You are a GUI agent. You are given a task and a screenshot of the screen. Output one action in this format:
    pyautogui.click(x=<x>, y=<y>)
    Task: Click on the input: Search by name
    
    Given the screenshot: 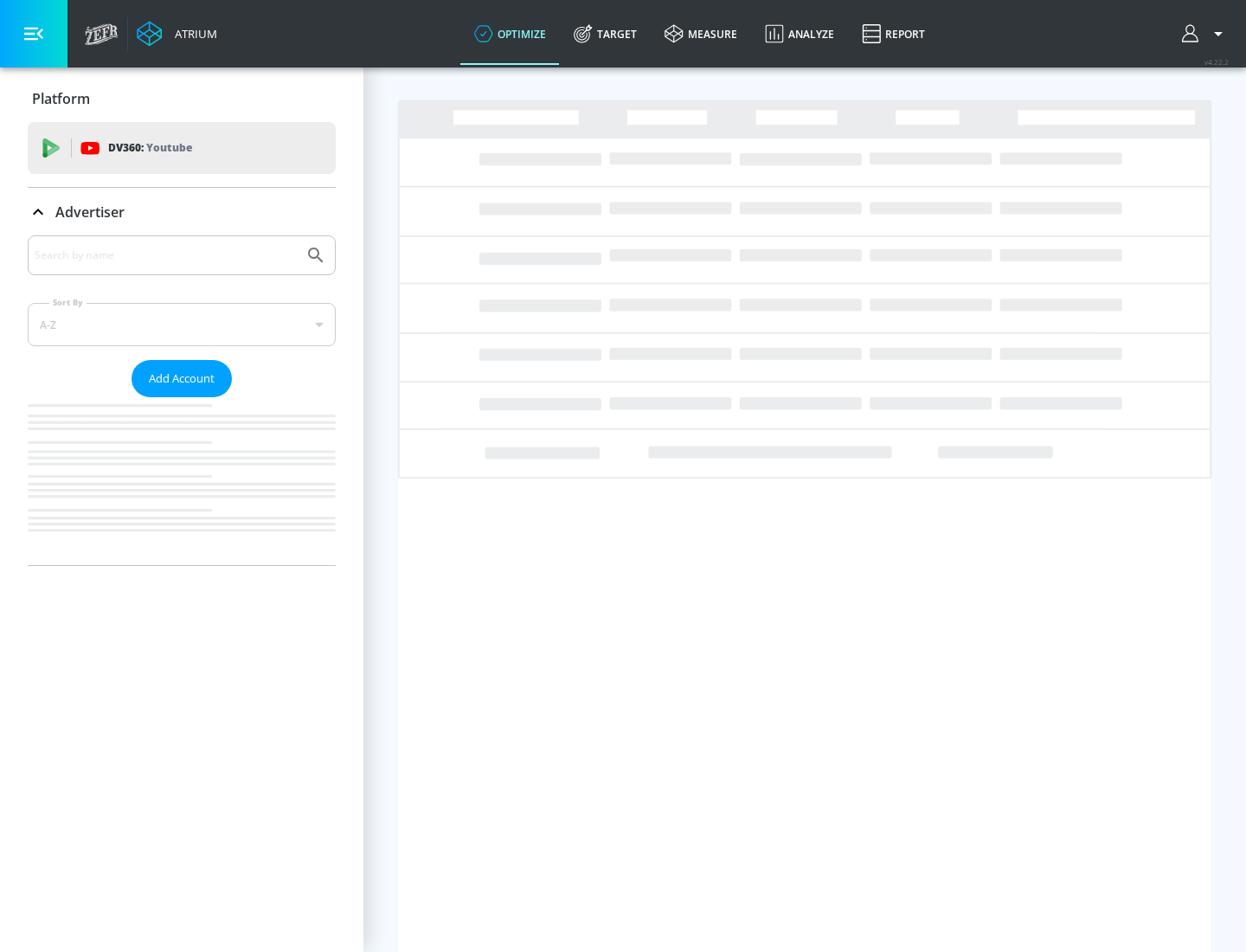 What is the action you would take?
    pyautogui.click(x=166, y=255)
    